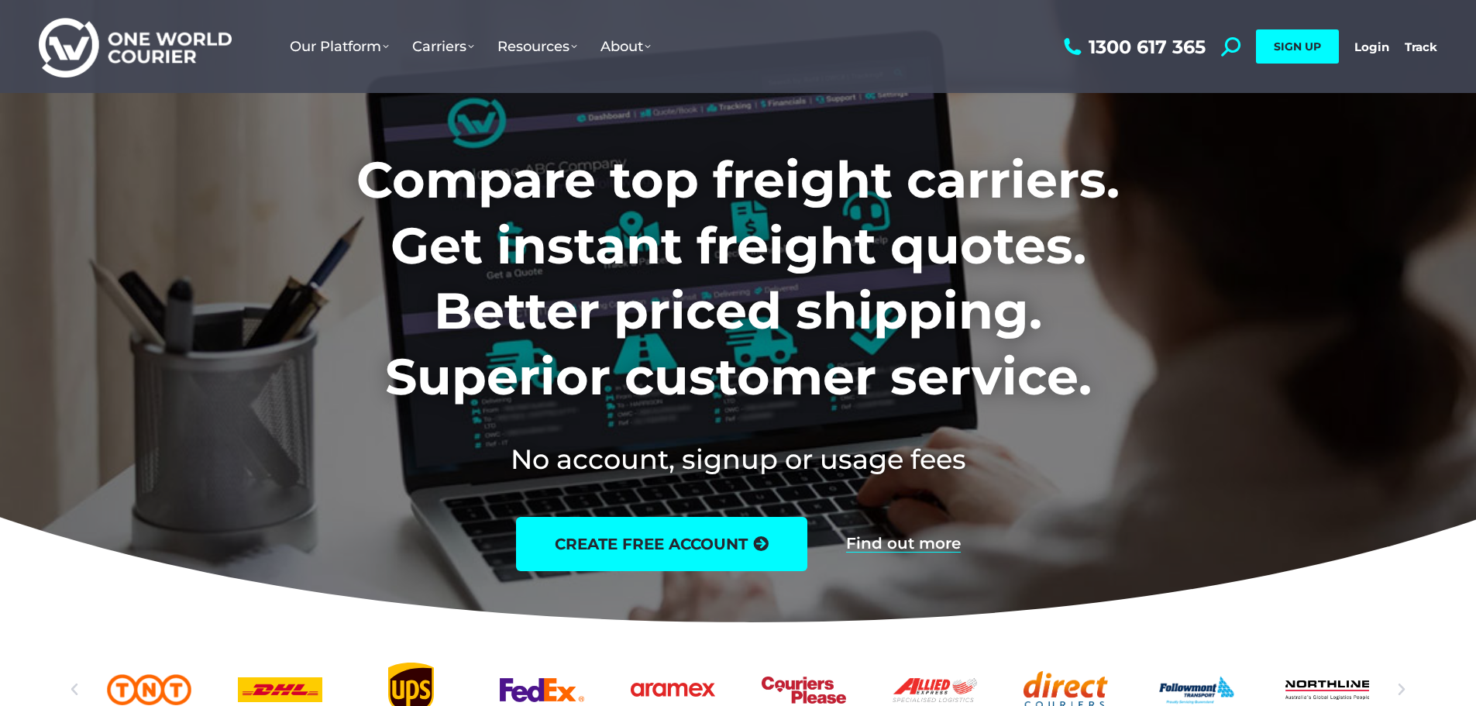 This screenshot has height=706, width=1476. I want to click on a: Carriers, so click(443, 46).